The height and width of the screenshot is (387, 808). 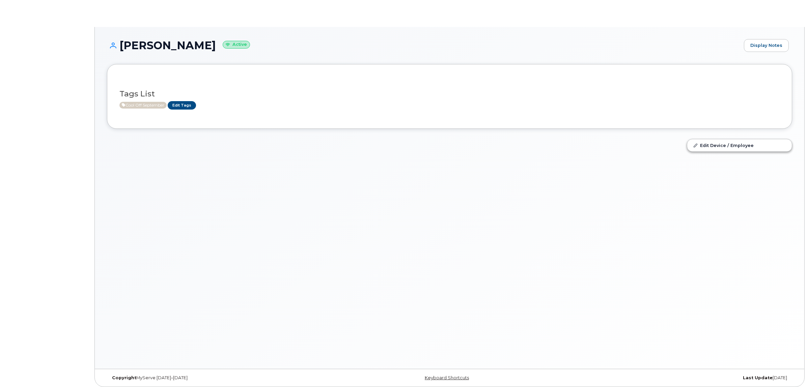 I want to click on strong: Last Update, so click(x=758, y=378).